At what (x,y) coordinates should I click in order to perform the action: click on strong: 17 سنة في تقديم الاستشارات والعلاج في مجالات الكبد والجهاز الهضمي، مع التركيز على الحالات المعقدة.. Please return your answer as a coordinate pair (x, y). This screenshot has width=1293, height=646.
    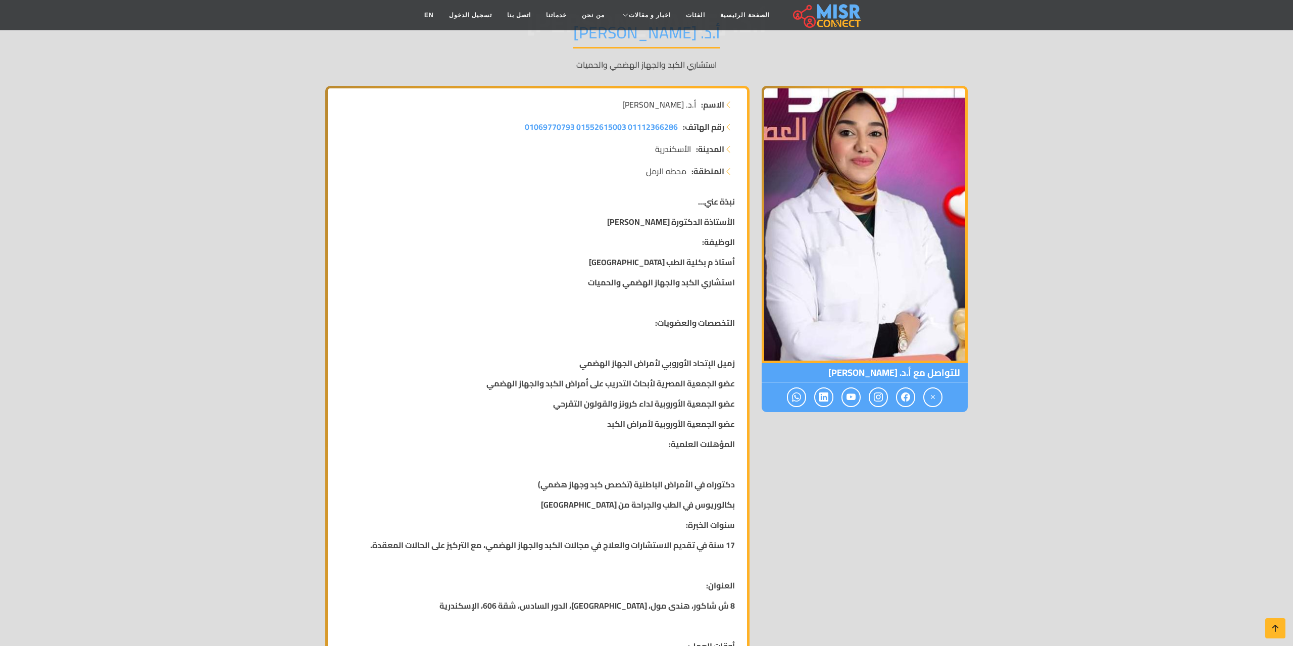
    Looking at the image, I should click on (552, 545).